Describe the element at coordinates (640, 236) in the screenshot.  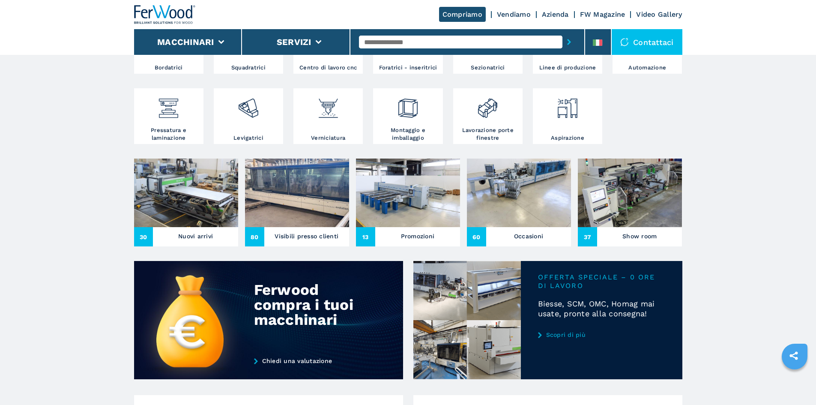
I see `h3: Show room` at that location.